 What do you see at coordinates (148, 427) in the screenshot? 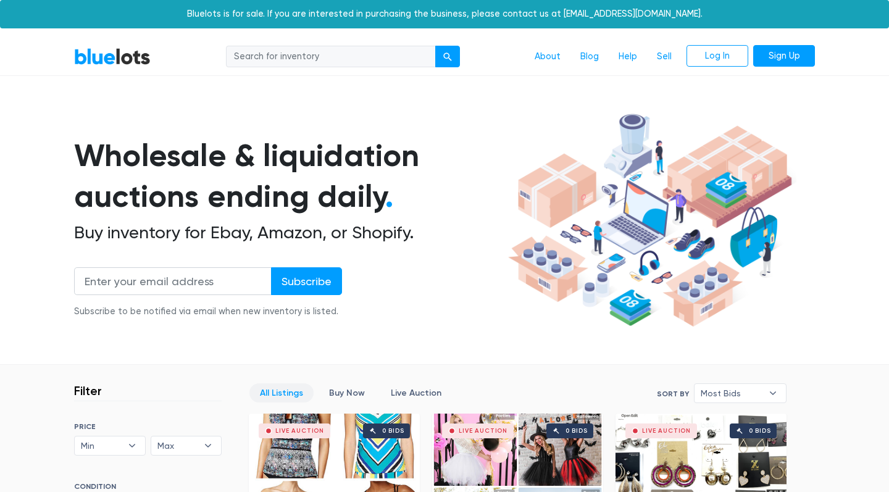
I see `h6: PRICE` at bounding box center [148, 427].